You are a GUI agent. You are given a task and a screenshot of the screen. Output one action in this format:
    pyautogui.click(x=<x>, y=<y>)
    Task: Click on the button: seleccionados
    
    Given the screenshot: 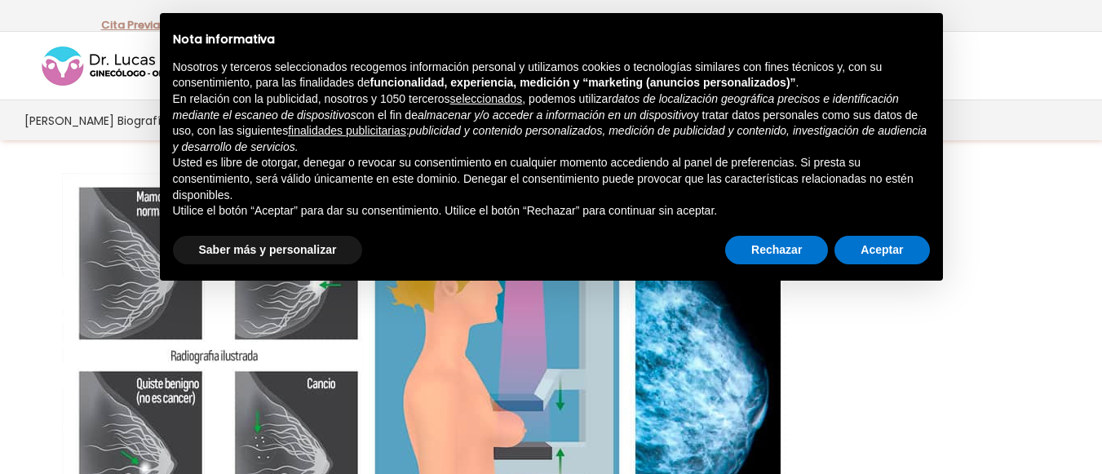 What is the action you would take?
    pyautogui.click(x=486, y=100)
    